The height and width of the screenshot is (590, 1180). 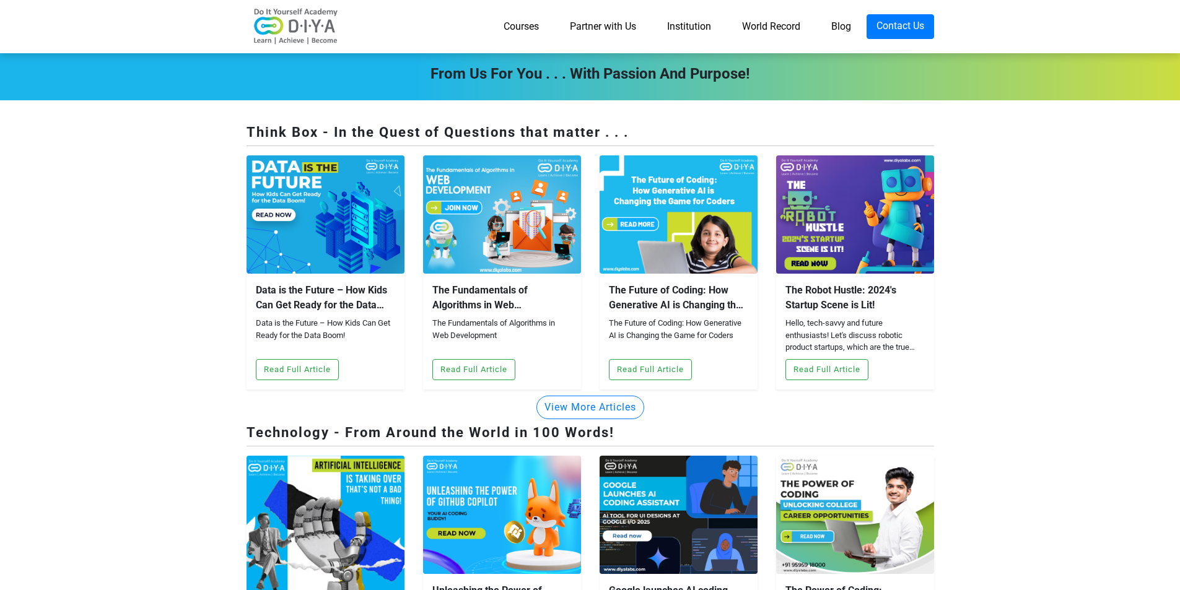 What do you see at coordinates (678, 214) in the screenshot?
I see `img: blog-2024042095551.jpg` at bounding box center [678, 214].